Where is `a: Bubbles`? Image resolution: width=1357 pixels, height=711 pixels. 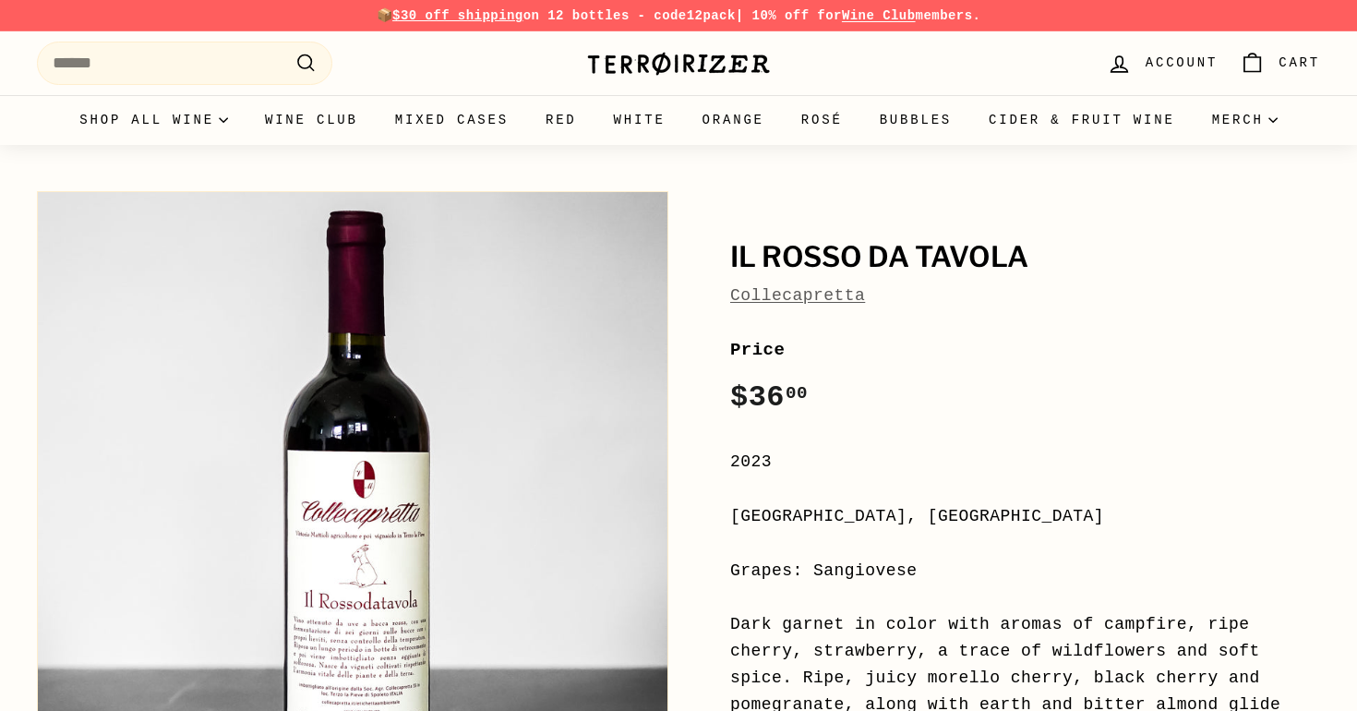 a: Bubbles is located at coordinates (916, 120).